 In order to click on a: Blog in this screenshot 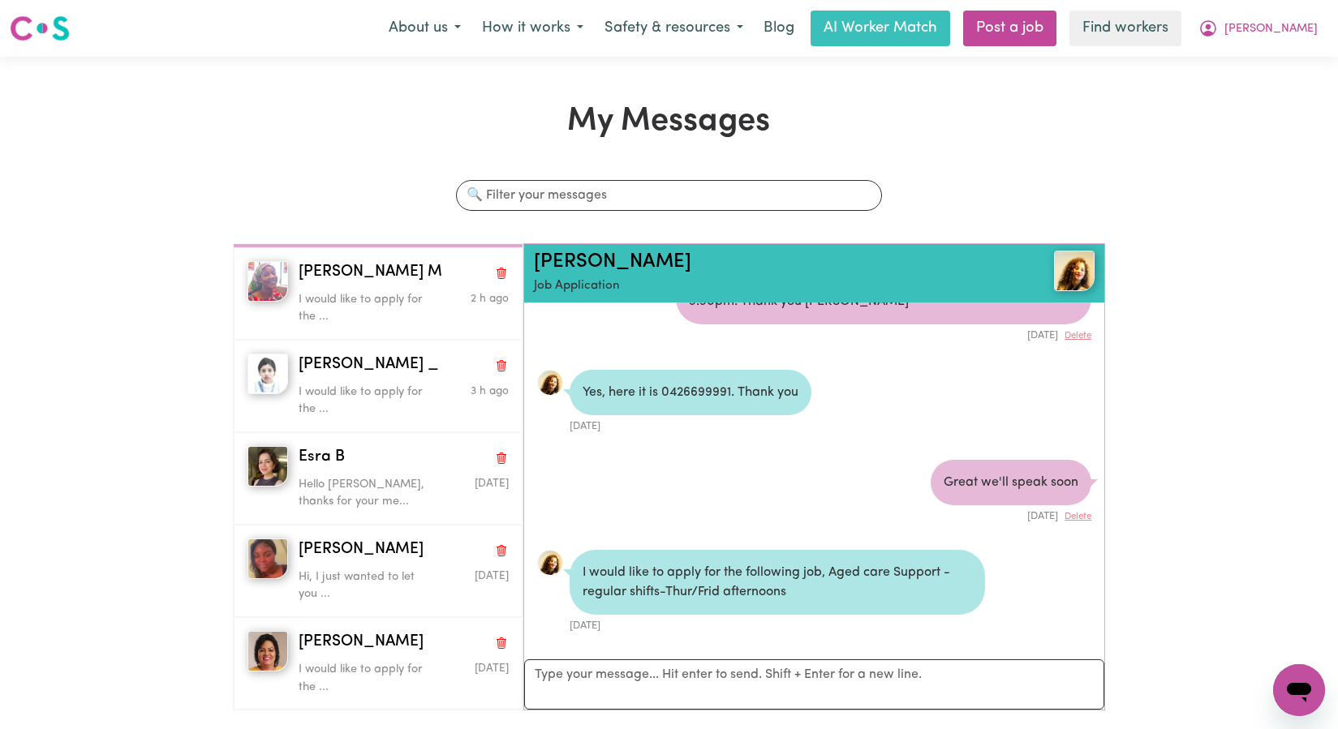, I will do `click(779, 28)`.